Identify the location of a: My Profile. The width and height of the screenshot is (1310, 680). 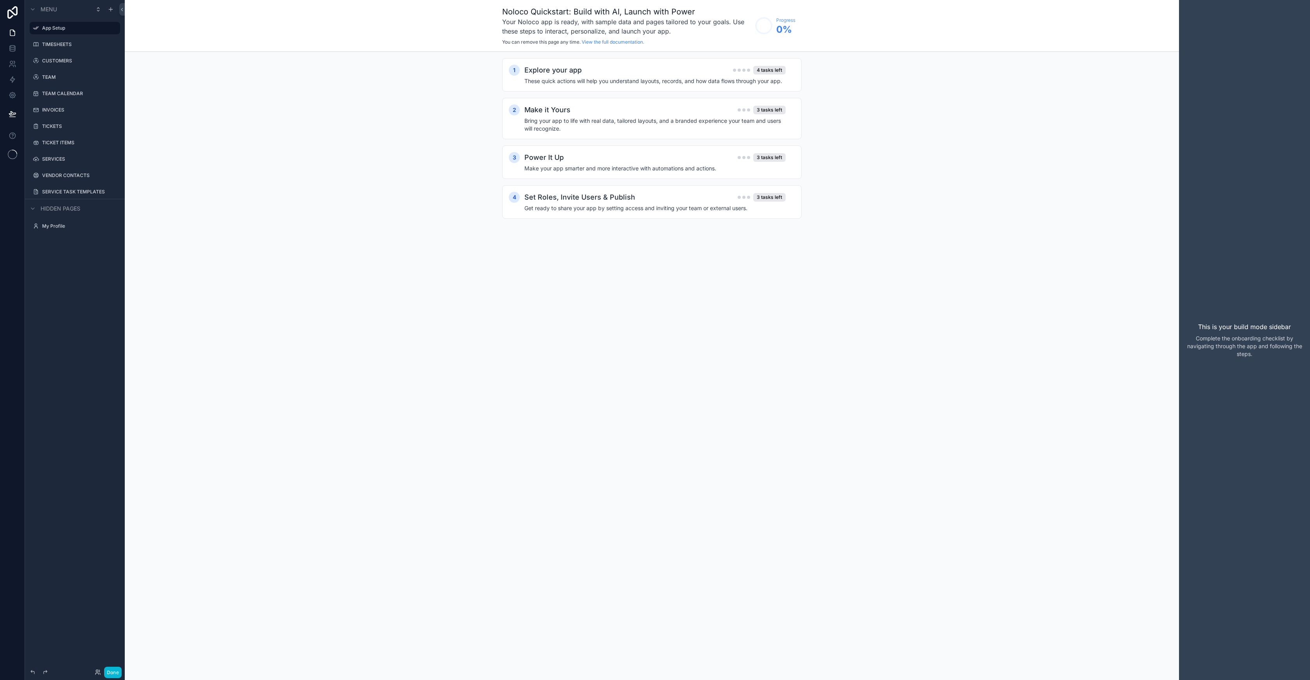
(80, 226).